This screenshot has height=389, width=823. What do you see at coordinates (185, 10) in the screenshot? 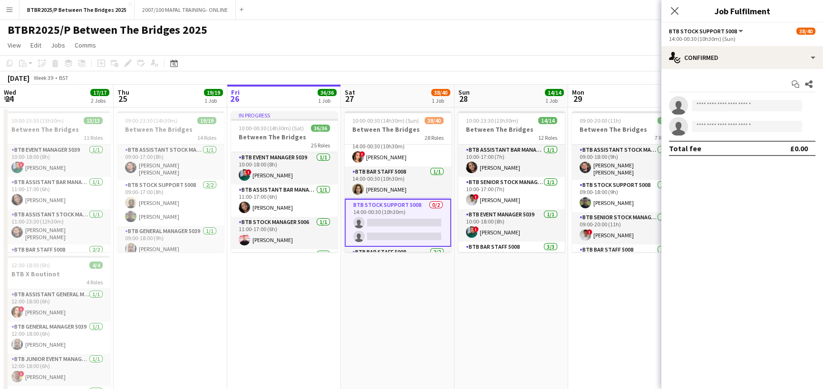
I see `button: 2007/100 MAPAL TRAINING- ONLINE` at bounding box center [185, 10].